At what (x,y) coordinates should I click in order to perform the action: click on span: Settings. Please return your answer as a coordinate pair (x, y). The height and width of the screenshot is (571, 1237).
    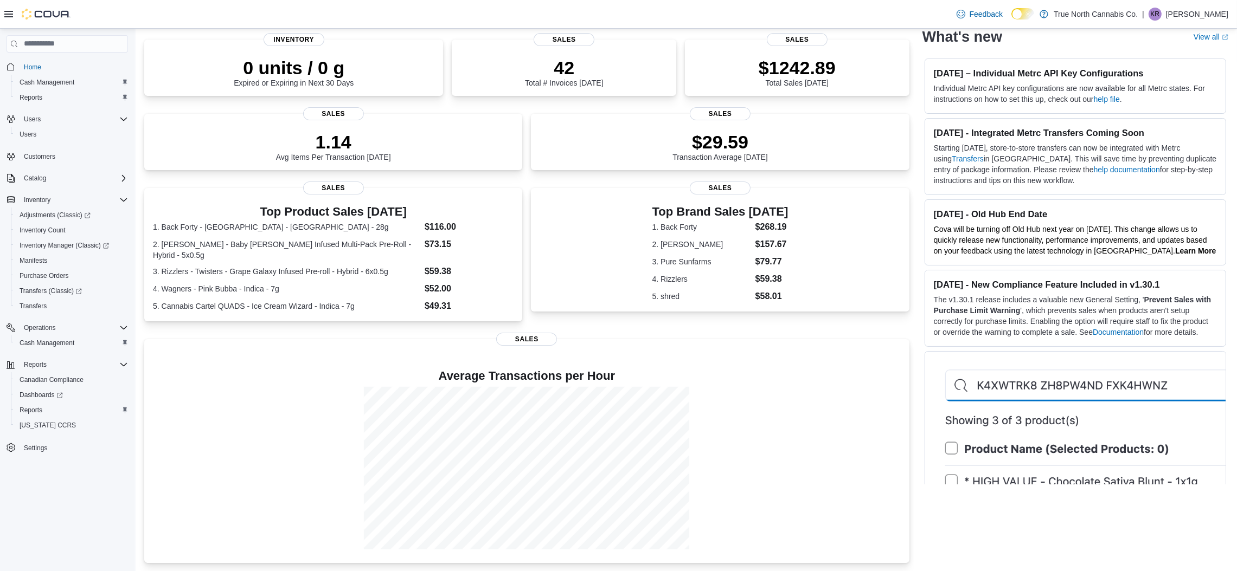
    Looking at the image, I should click on (35, 448).